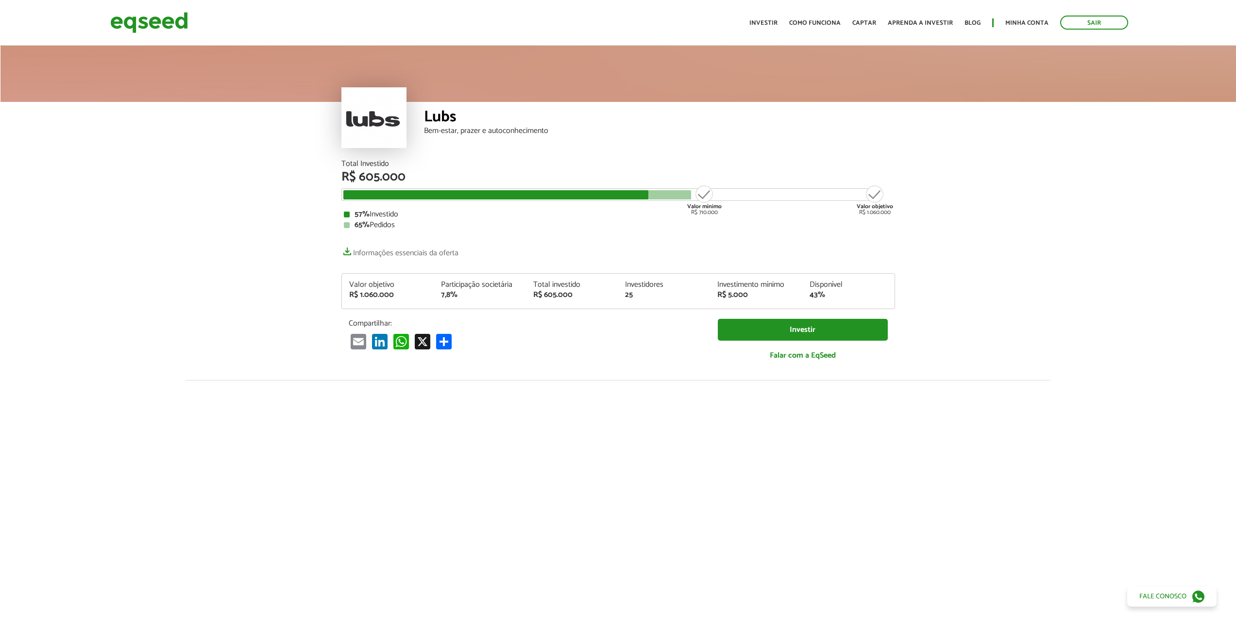 The height and width of the screenshot is (626, 1236). I want to click on div: Investido, so click(618, 215).